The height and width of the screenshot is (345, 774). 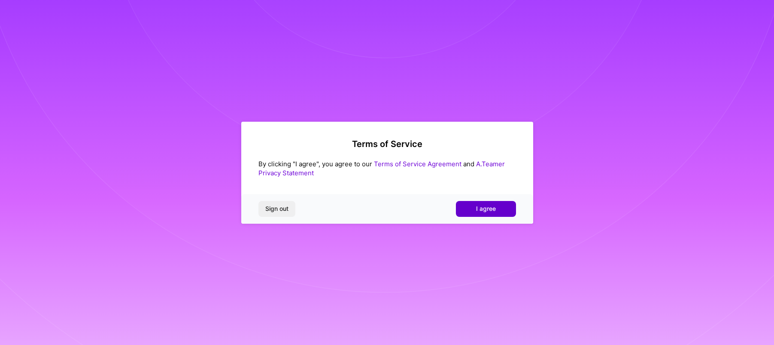 What do you see at coordinates (486, 209) in the screenshot?
I see `button: I agree` at bounding box center [486, 209].